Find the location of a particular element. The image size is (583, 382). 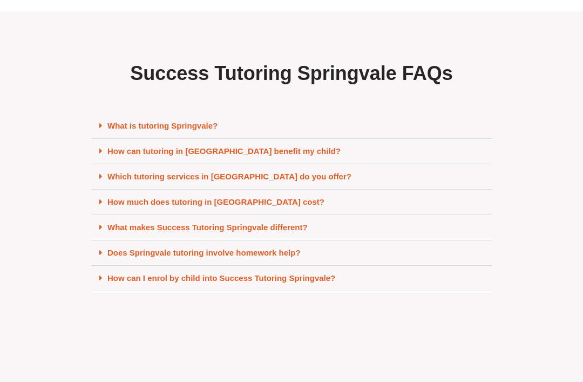

div: How can I enrol by child into Success Tutoring Springvale? is located at coordinates (292, 278).